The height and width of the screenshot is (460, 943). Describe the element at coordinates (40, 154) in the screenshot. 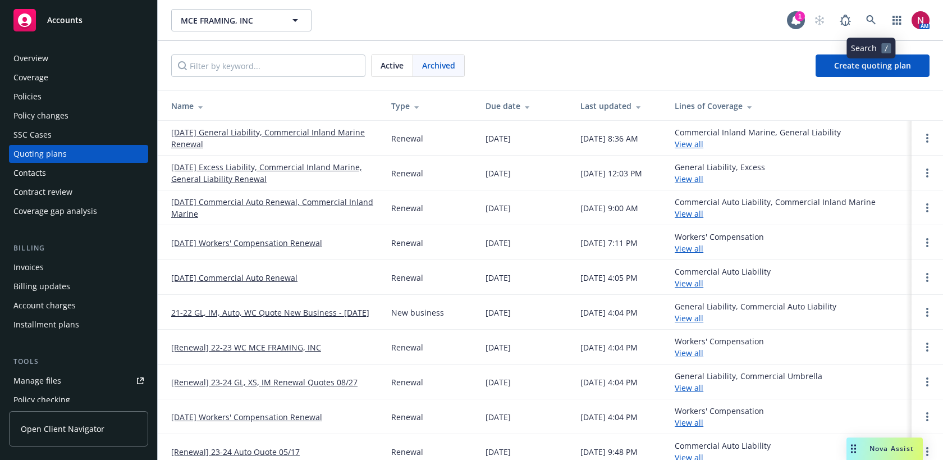

I see `div: Quoting plans` at that location.